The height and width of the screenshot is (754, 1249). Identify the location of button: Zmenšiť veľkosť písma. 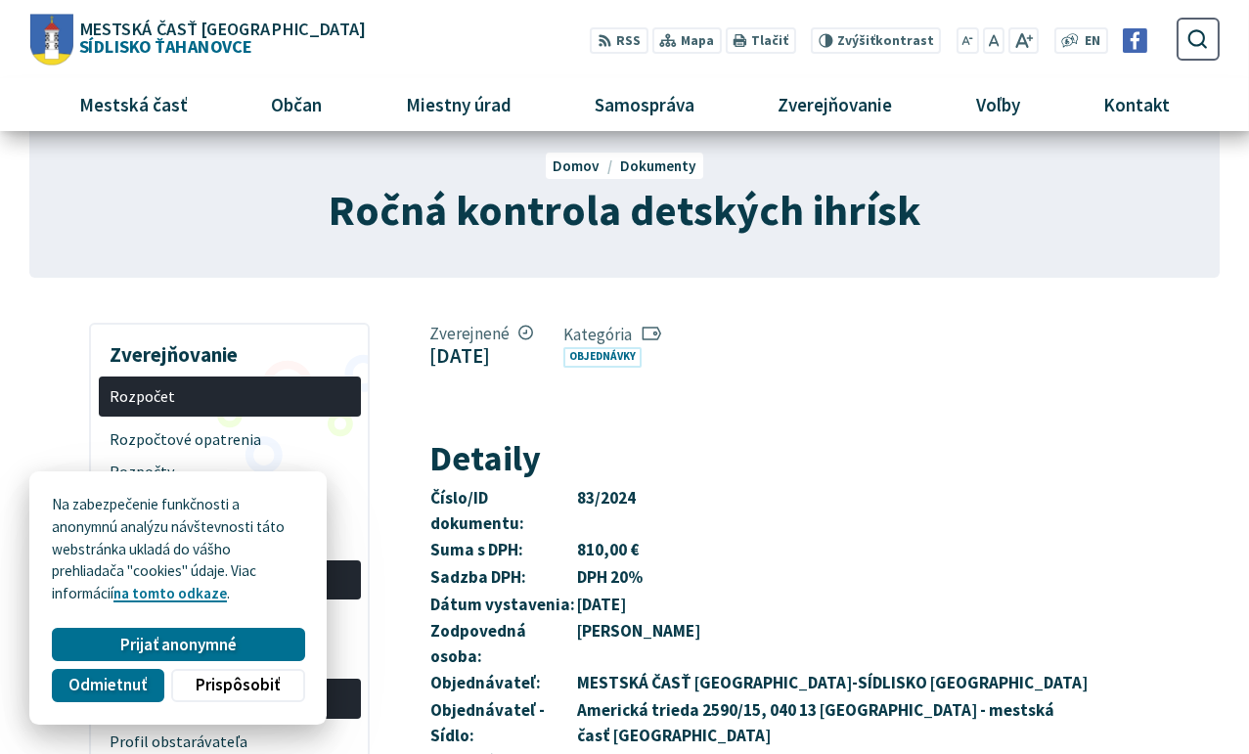
(969, 40).